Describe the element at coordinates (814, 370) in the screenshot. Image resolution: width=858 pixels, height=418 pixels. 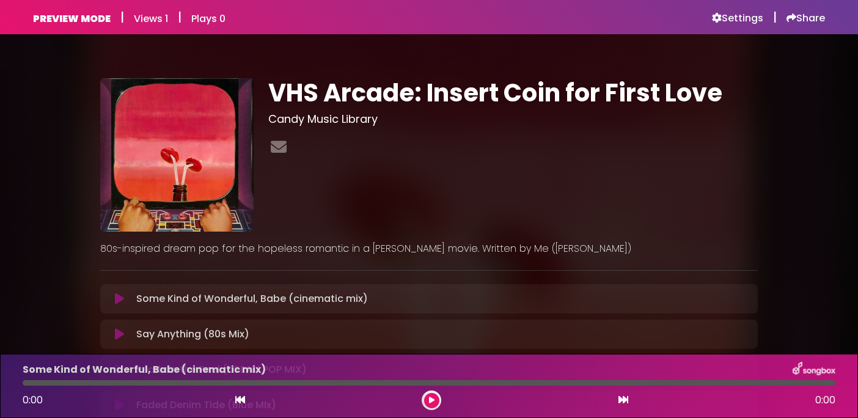
I see `img: songbox-logo-white.png` at that location.